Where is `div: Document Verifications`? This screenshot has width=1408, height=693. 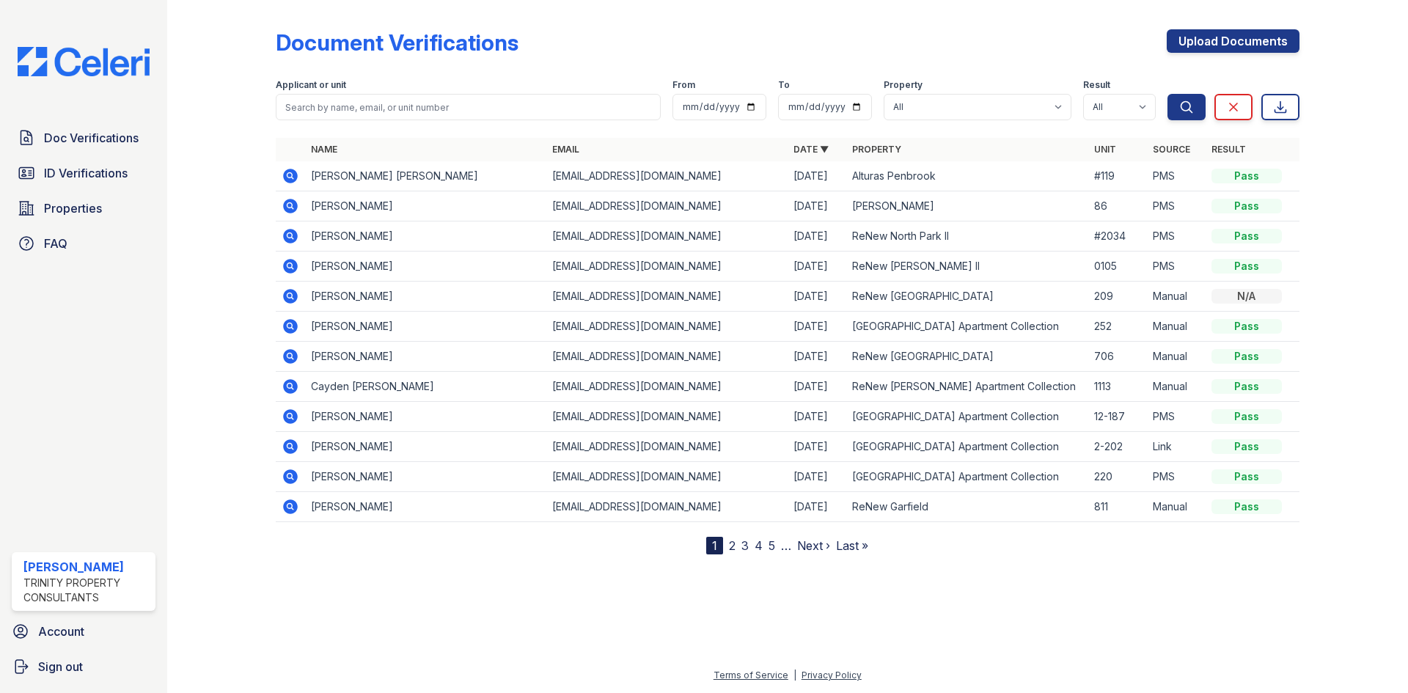 div: Document Verifications is located at coordinates (397, 43).